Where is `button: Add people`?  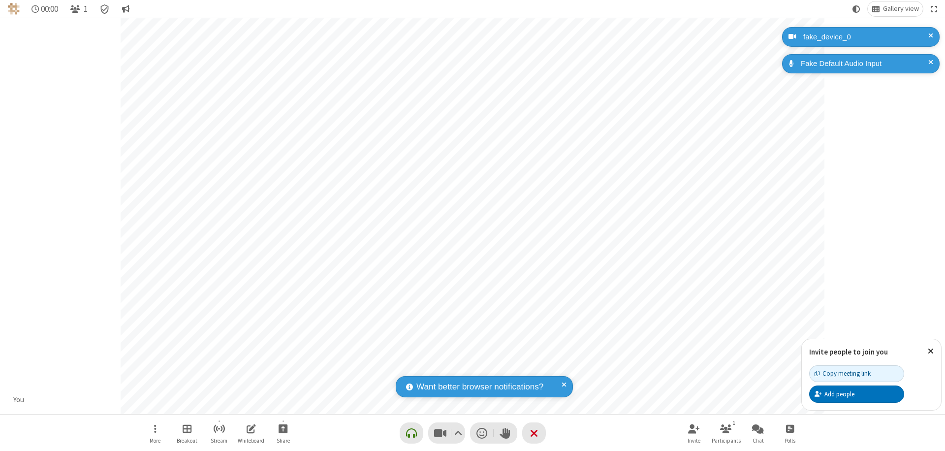 button: Add people is located at coordinates (856, 394).